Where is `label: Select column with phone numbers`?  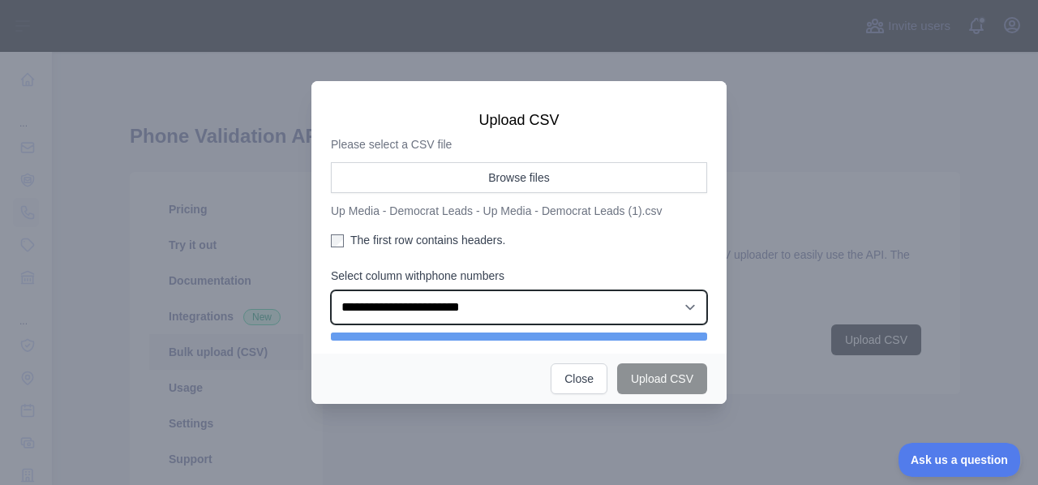 label: Select column with phone numbers is located at coordinates (519, 276).